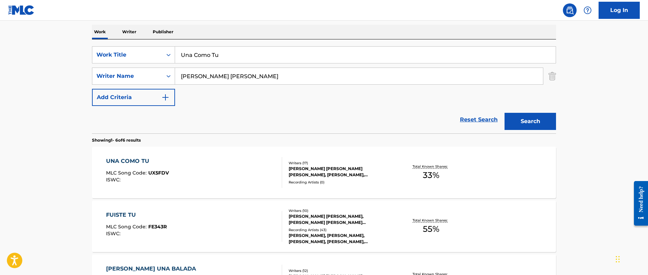 The width and height of the screenshot is (648, 275). I want to click on div: Writer Name, so click(127, 76).